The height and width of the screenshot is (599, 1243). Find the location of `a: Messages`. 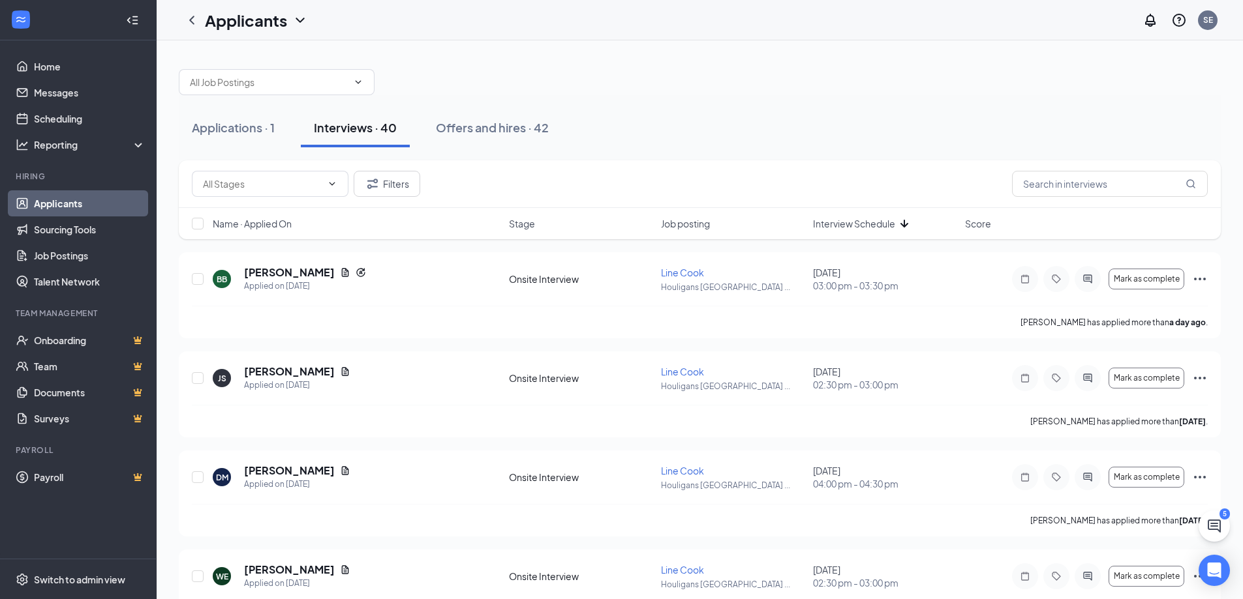

a: Messages is located at coordinates (89, 93).